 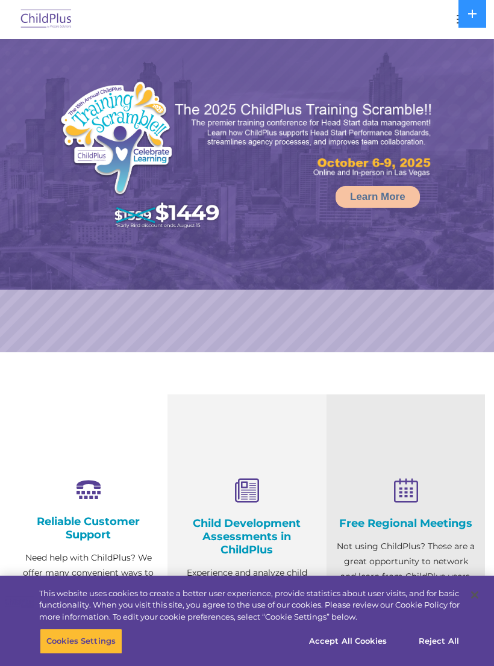 I want to click on p: Experience and analyze child assessments and Head Start data management in one system with zero c..., so click(x=246, y=611).